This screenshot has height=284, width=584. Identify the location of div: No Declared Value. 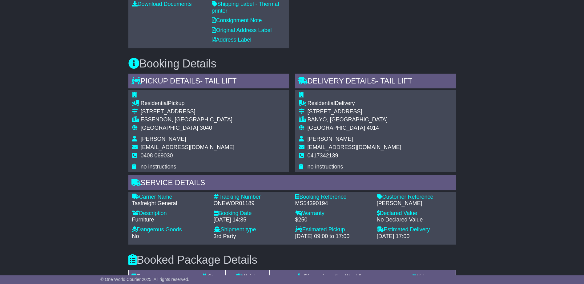
(415, 220).